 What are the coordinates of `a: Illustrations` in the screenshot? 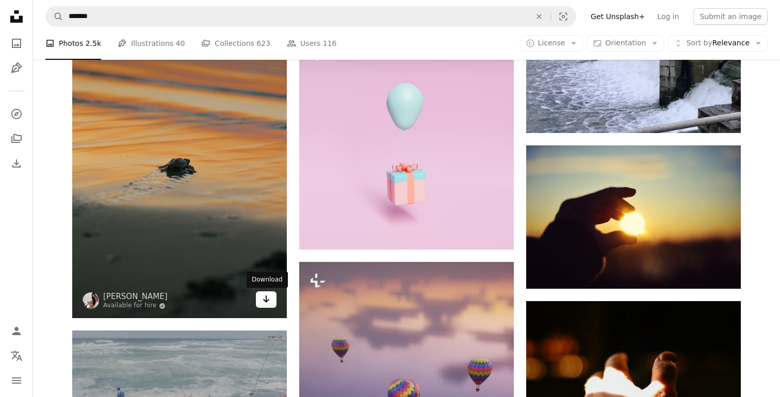 It's located at (17, 68).